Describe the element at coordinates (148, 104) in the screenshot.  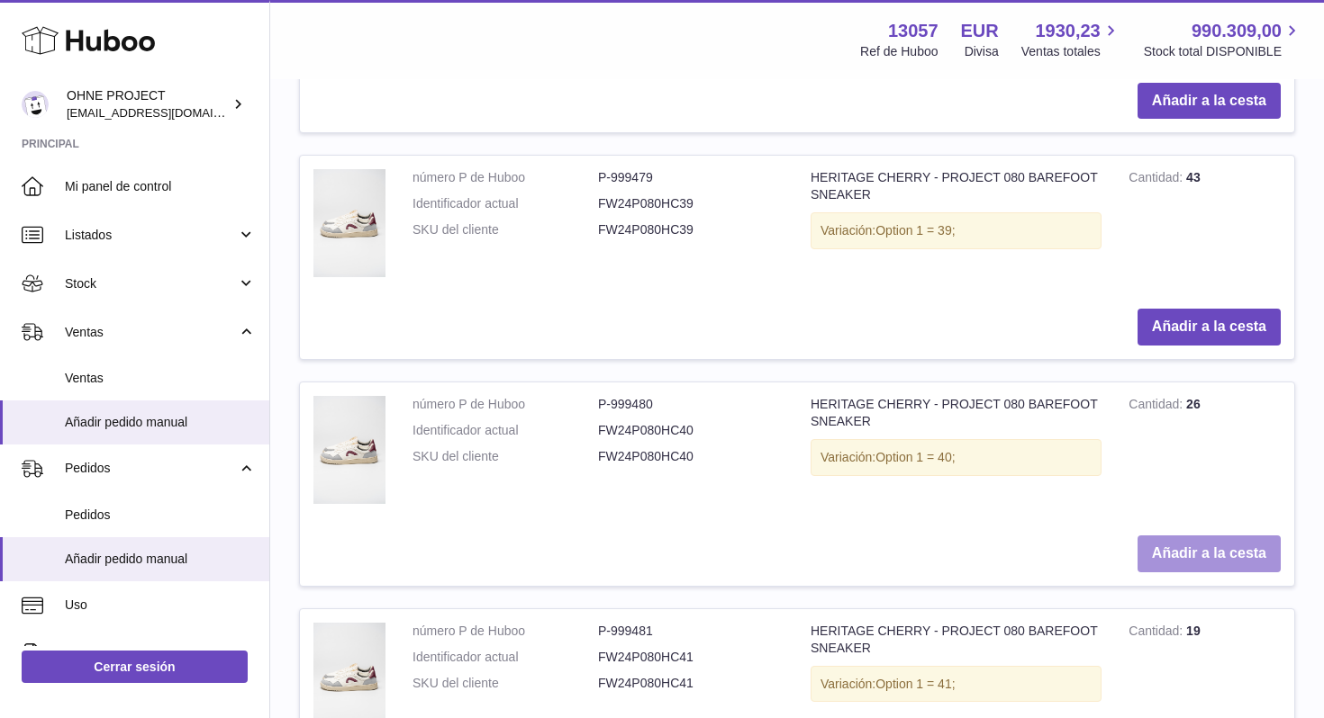
I see `div: OHNE PROJECT` at that location.